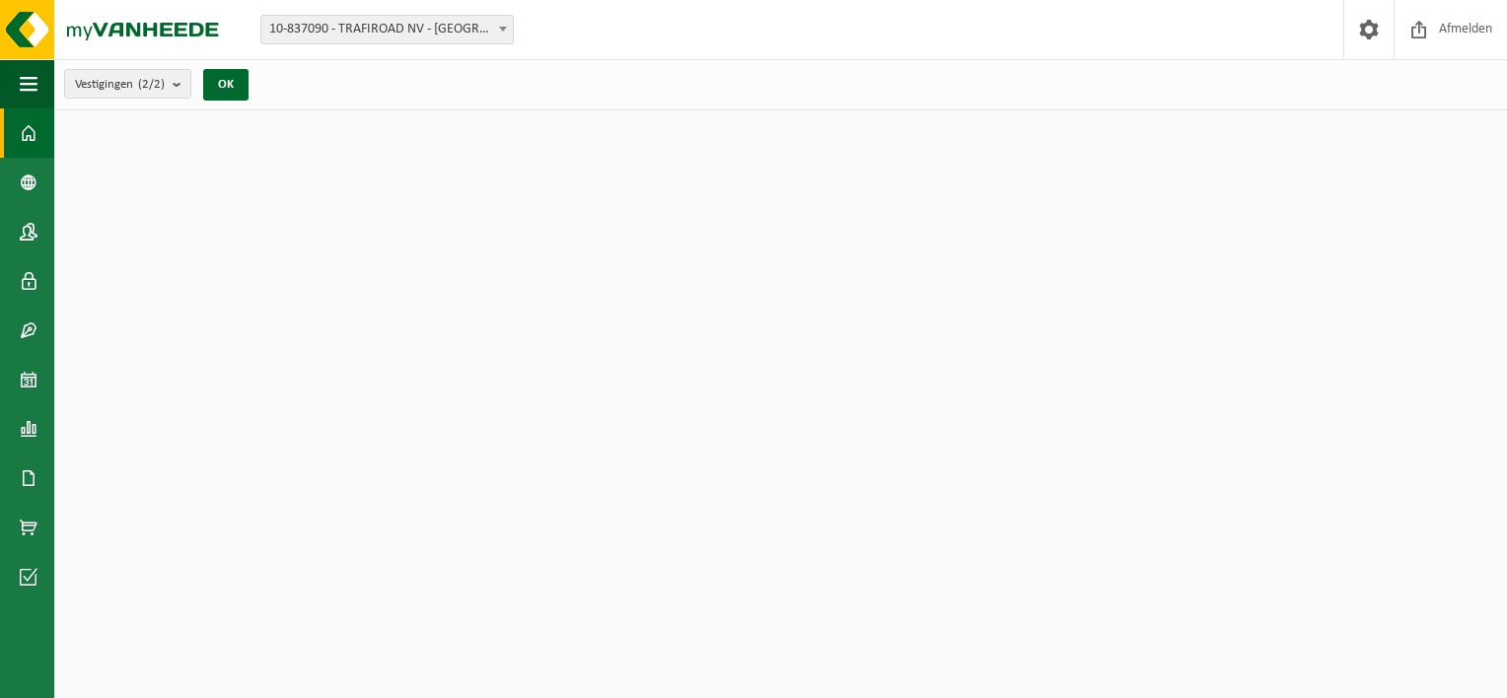  Describe the element at coordinates (119, 85) in the screenshot. I see `span: Vestigingen` at that location.